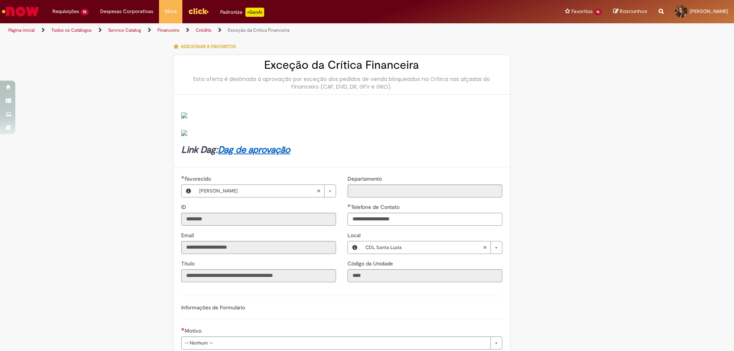  Describe the element at coordinates (245, 30) in the screenshot. I see `ul: Trilhas de página` at that location.